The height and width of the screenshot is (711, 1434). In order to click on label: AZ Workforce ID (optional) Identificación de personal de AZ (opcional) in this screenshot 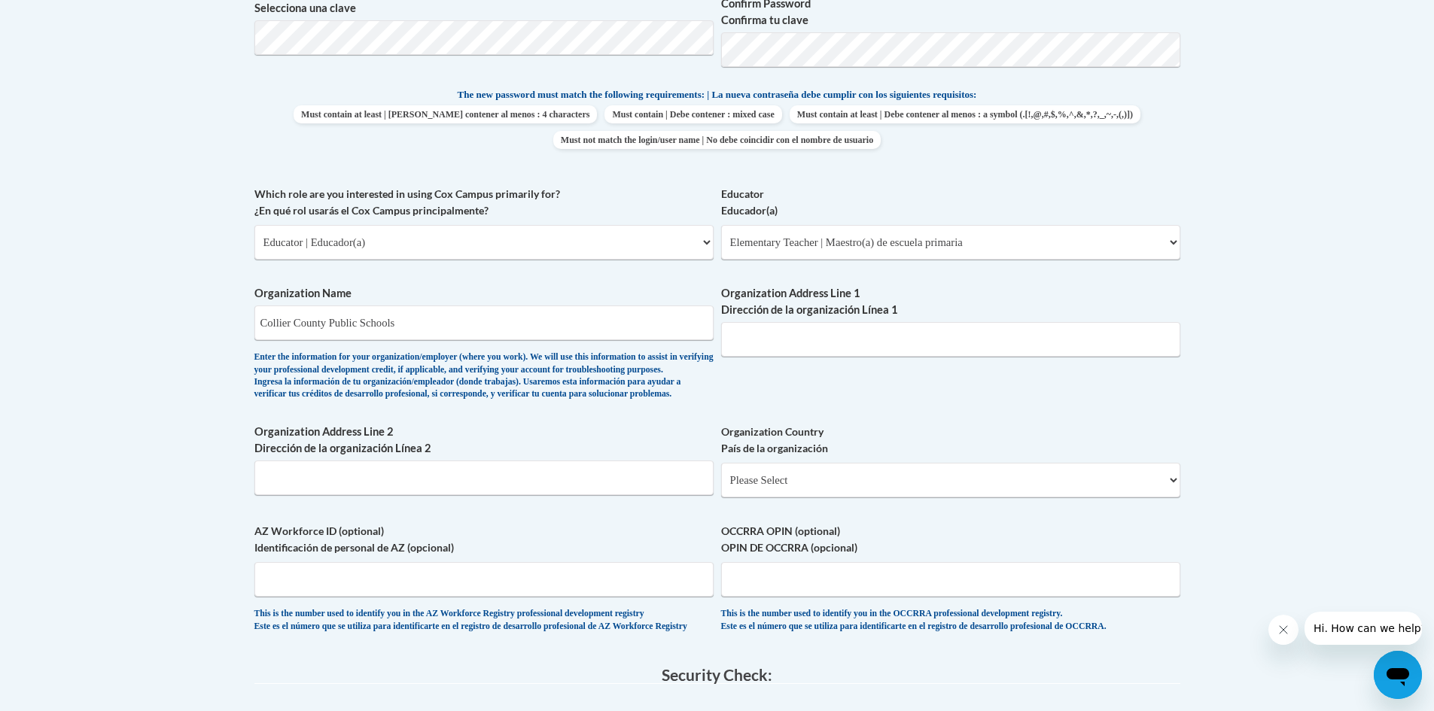, I will do `click(484, 540)`.